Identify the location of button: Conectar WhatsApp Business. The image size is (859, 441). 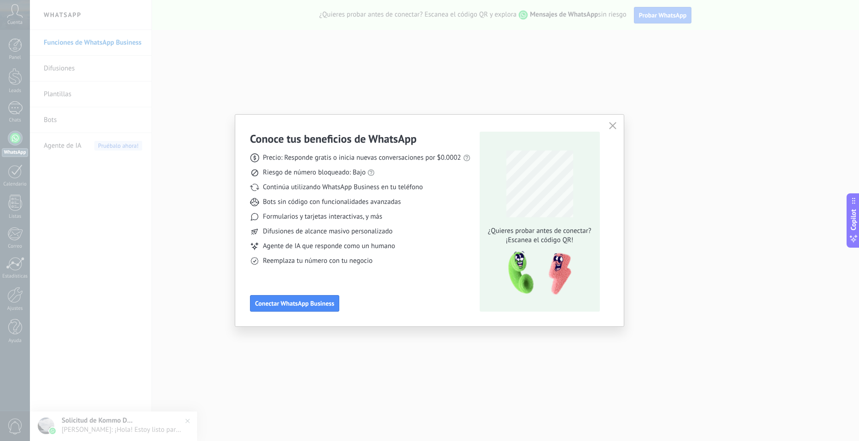
(295, 304).